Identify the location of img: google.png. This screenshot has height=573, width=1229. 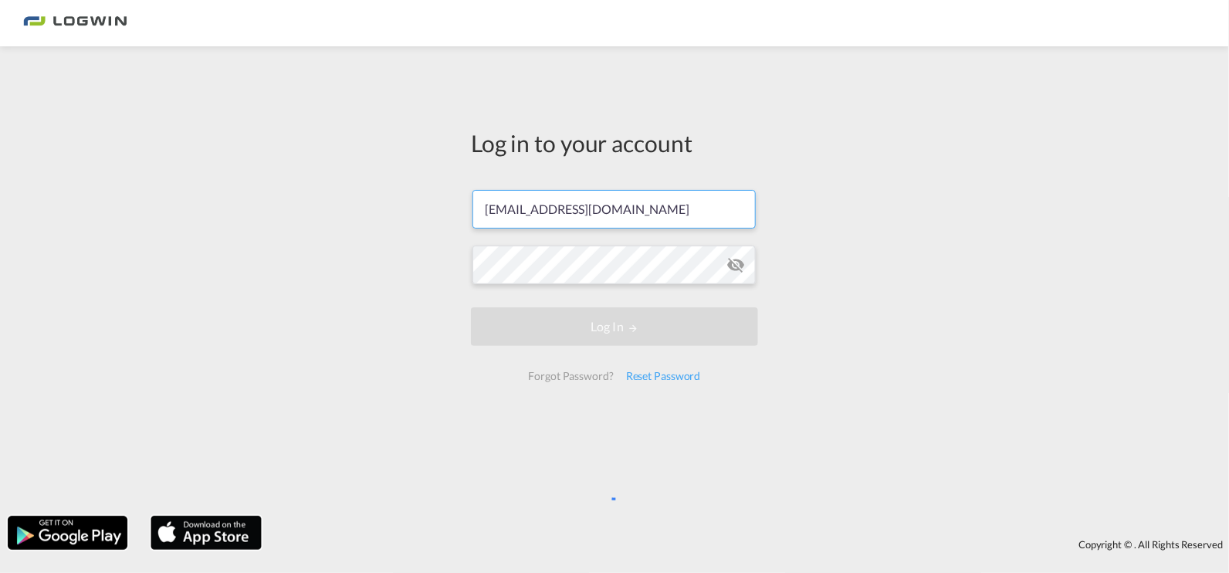
(67, 533).